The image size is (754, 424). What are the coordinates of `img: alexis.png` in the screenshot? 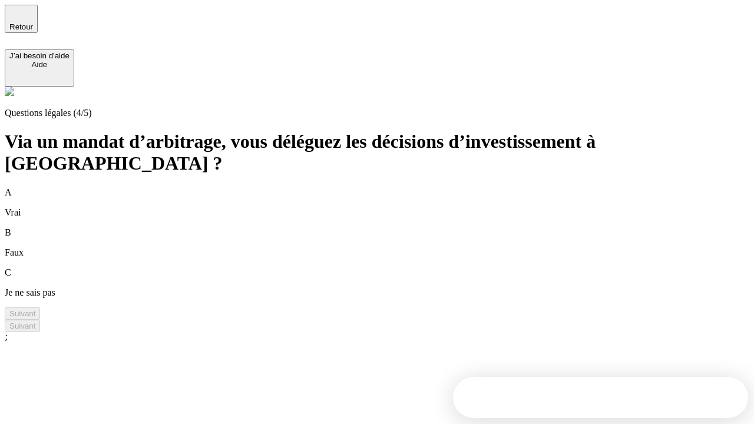 It's located at (9, 91).